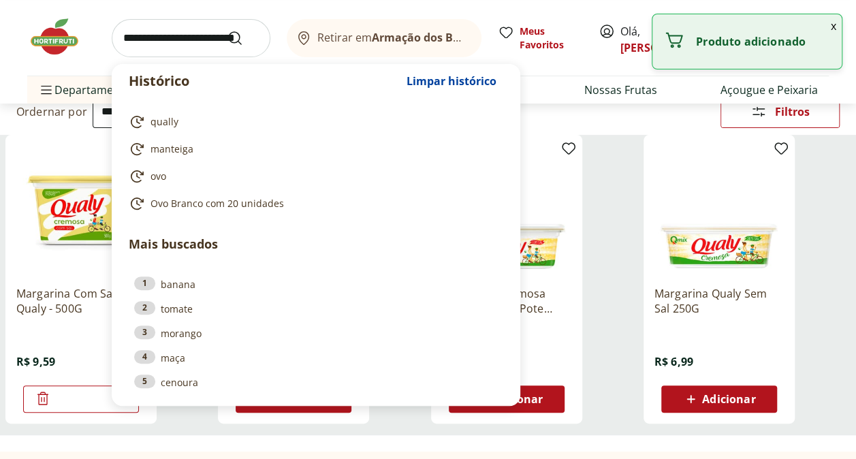 The image size is (856, 459). What do you see at coordinates (316, 333) in the screenshot?
I see `a: 3morango` at bounding box center [316, 333].